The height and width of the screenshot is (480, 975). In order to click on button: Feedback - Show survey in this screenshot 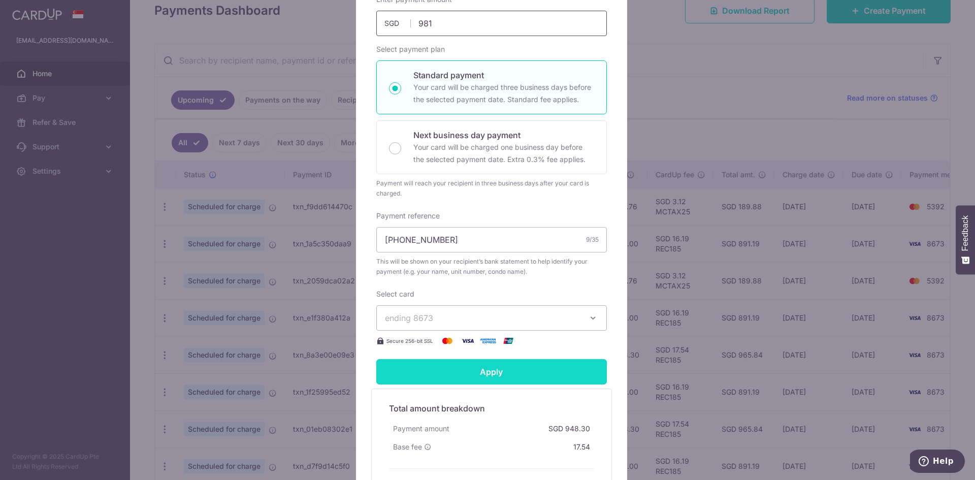, I will do `click(965, 240)`.